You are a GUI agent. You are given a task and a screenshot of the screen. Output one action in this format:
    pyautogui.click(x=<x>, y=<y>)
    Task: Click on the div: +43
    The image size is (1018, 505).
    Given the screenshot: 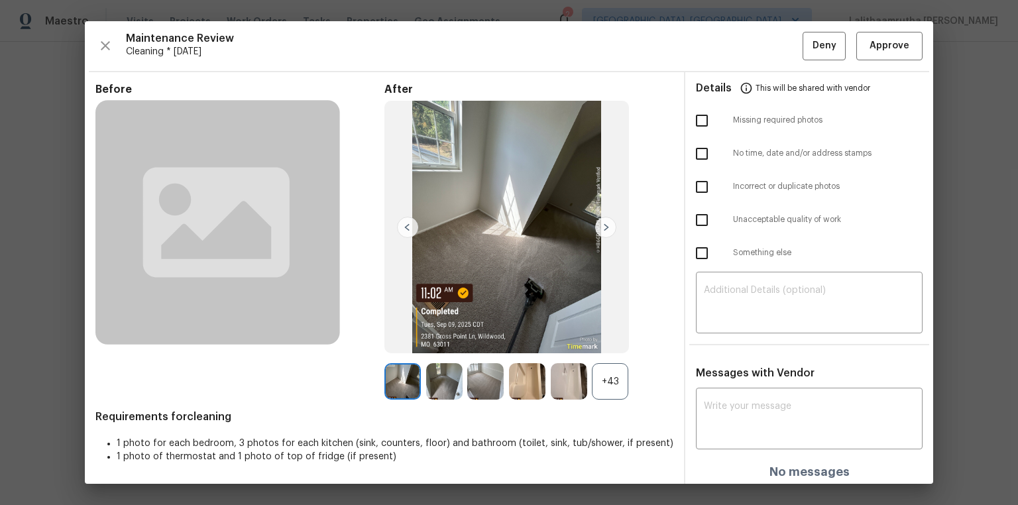 What is the action you would take?
    pyautogui.click(x=610, y=381)
    